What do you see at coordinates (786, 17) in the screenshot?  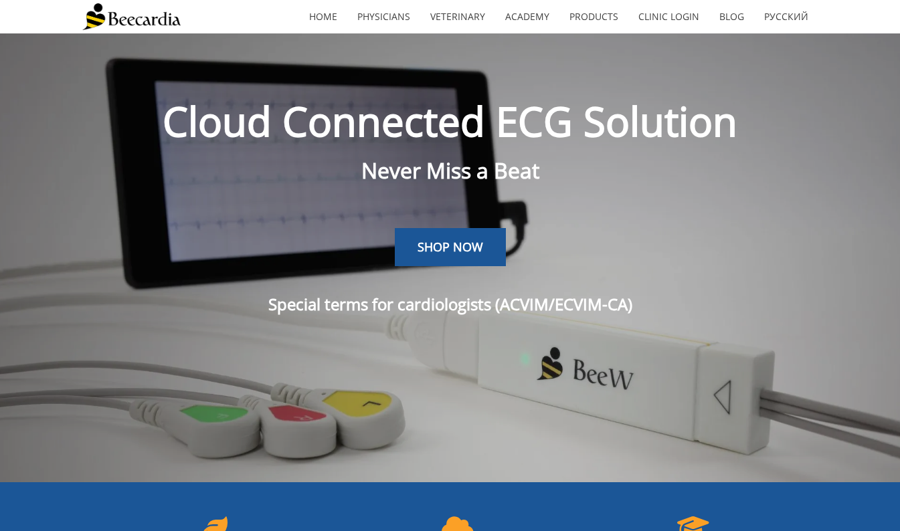 I see `a: Русский` at bounding box center [786, 17].